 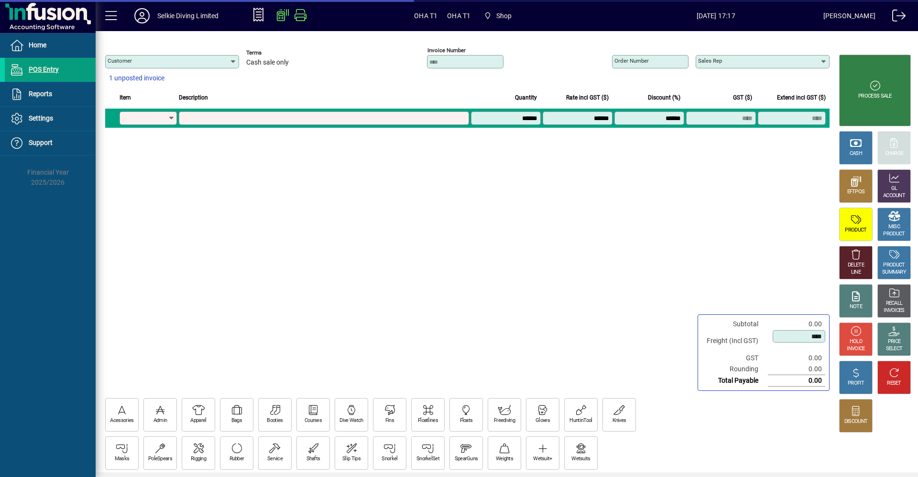 What do you see at coordinates (894, 303) in the screenshot?
I see `div: RECALL` at bounding box center [894, 303].